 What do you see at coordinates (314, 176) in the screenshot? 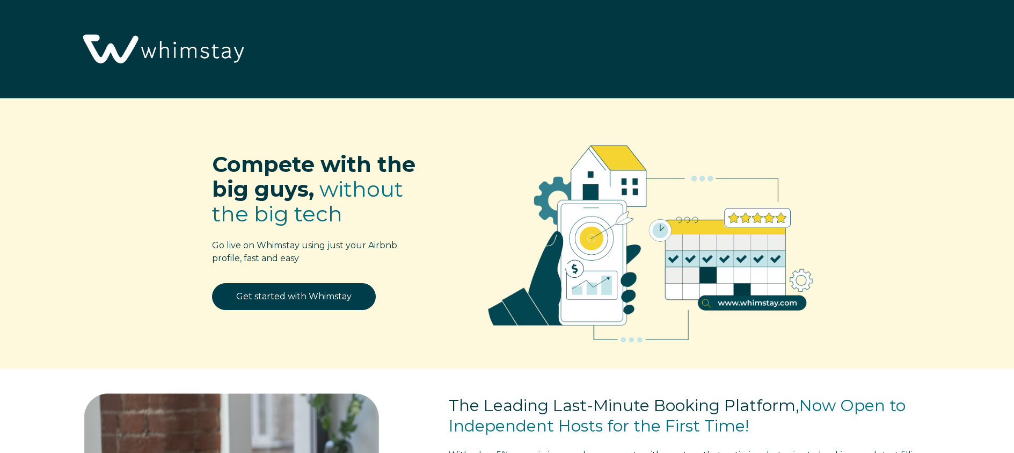
I see `span: Compete with the big guys,` at bounding box center [314, 176].